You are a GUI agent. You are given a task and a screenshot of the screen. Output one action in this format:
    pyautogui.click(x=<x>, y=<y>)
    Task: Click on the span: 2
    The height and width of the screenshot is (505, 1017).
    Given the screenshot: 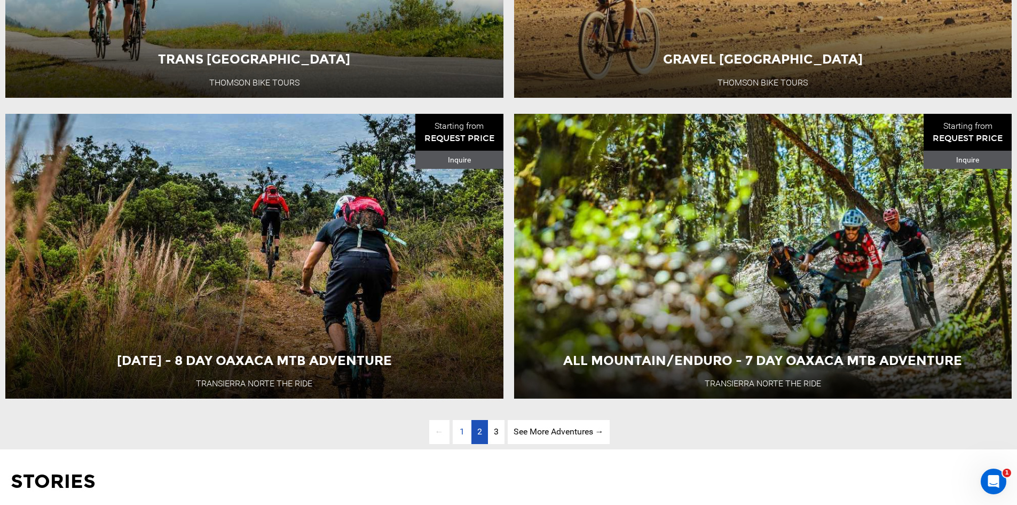 What is the action you would take?
    pyautogui.click(x=480, y=431)
    